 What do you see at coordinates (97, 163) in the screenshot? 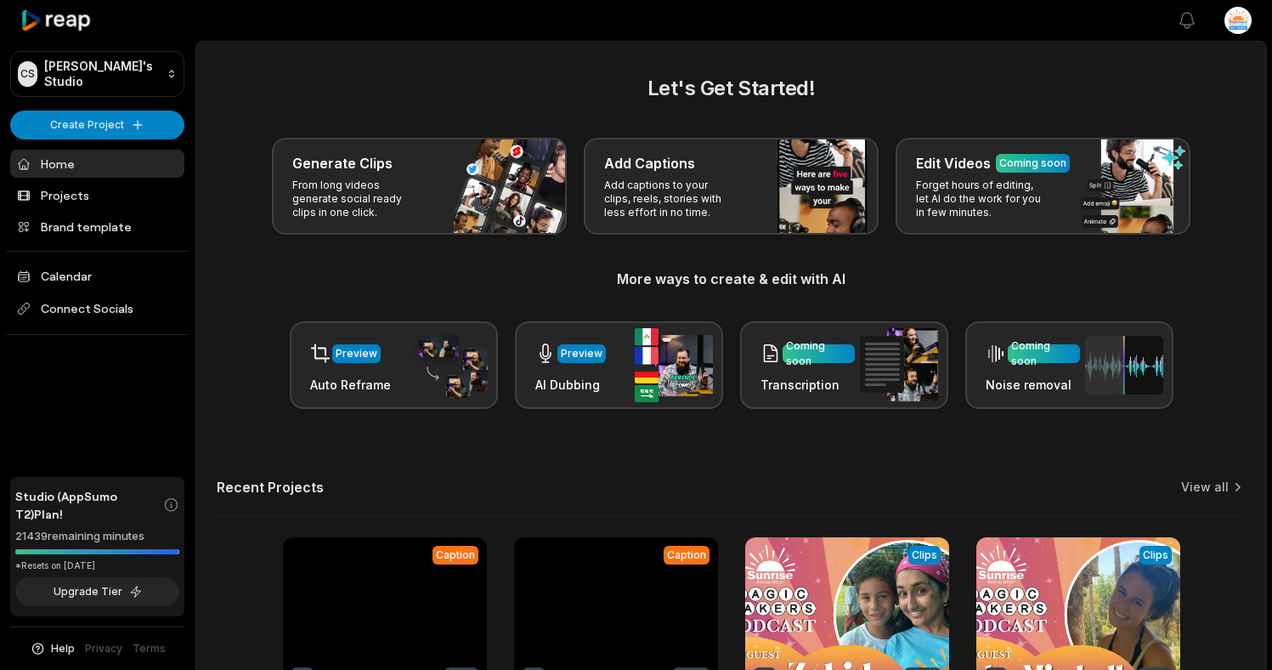
I see `a: Home` at bounding box center [97, 163].